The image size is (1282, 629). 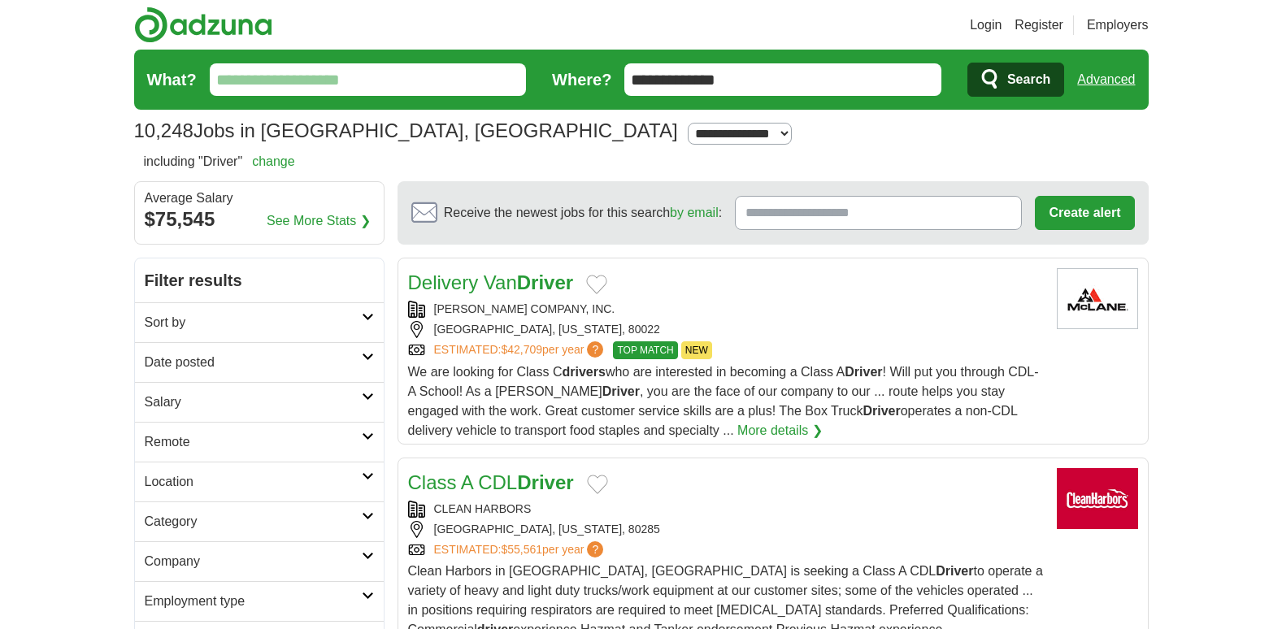 I want to click on div: $75,545, so click(x=259, y=220).